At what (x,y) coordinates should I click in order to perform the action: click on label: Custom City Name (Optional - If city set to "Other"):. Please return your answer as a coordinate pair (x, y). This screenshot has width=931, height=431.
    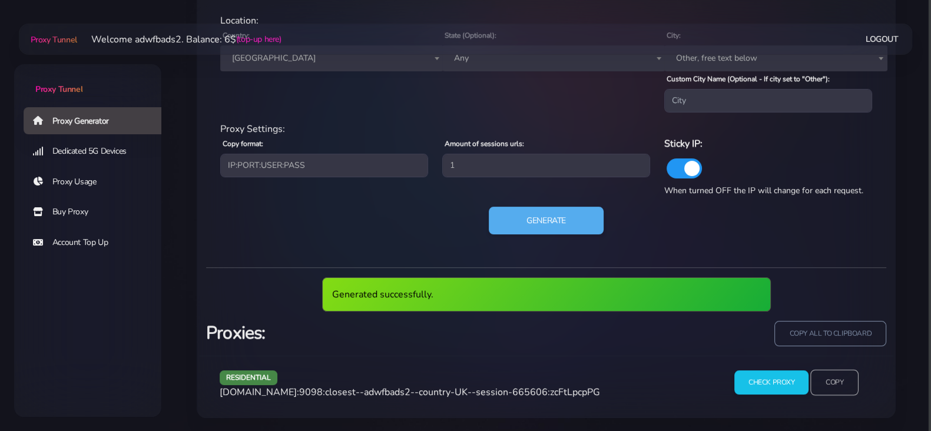
    Looking at the image, I should click on (748, 79).